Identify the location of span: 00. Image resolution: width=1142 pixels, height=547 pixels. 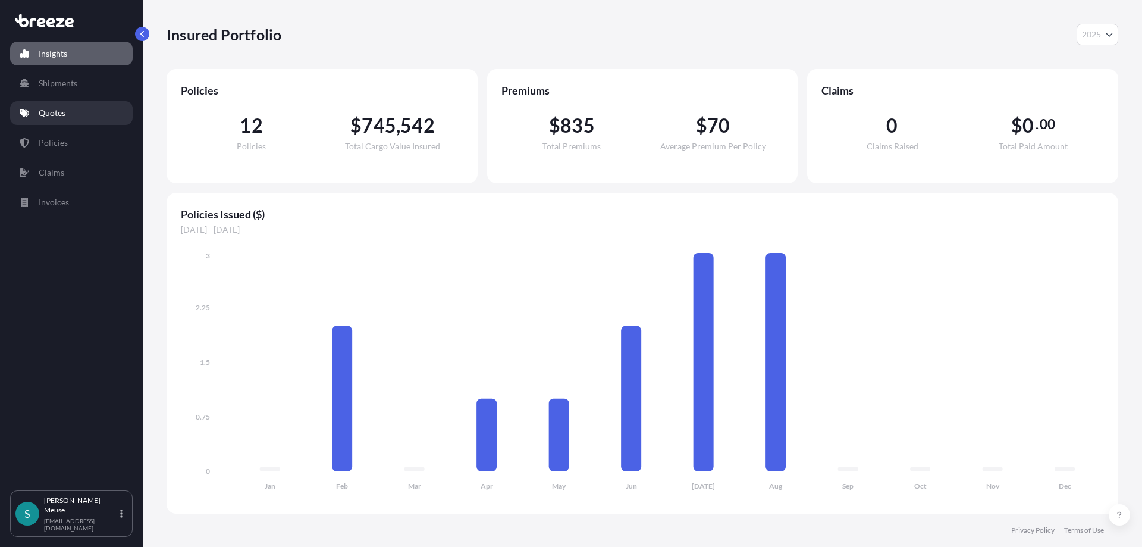
(1047, 124).